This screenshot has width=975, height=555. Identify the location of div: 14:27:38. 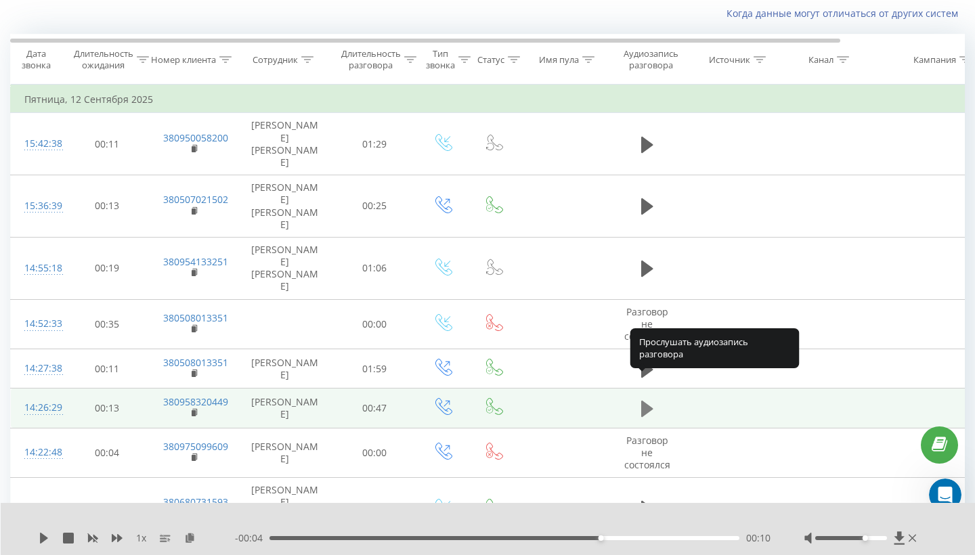
(38, 368).